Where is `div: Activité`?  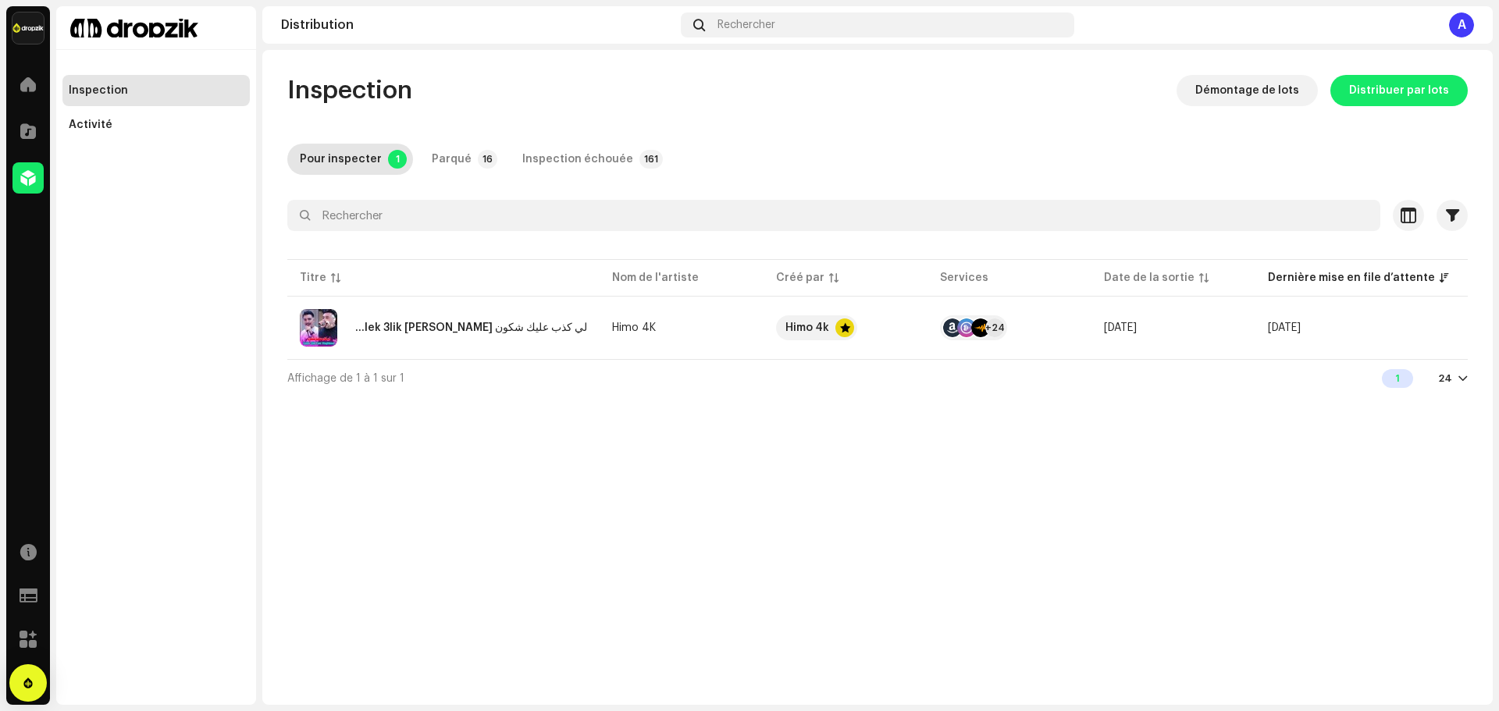
div: Activité is located at coordinates (91, 125).